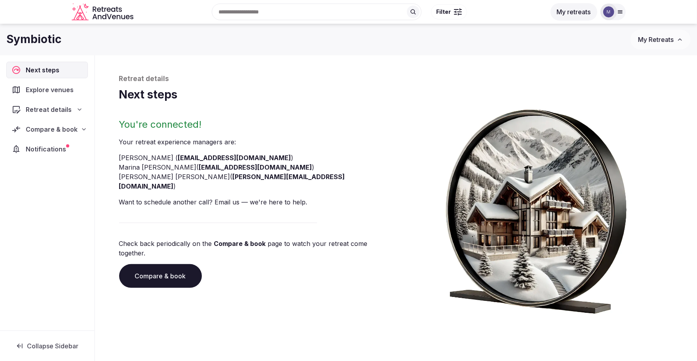 This screenshot has width=697, height=361. I want to click on span: Notifications, so click(48, 149).